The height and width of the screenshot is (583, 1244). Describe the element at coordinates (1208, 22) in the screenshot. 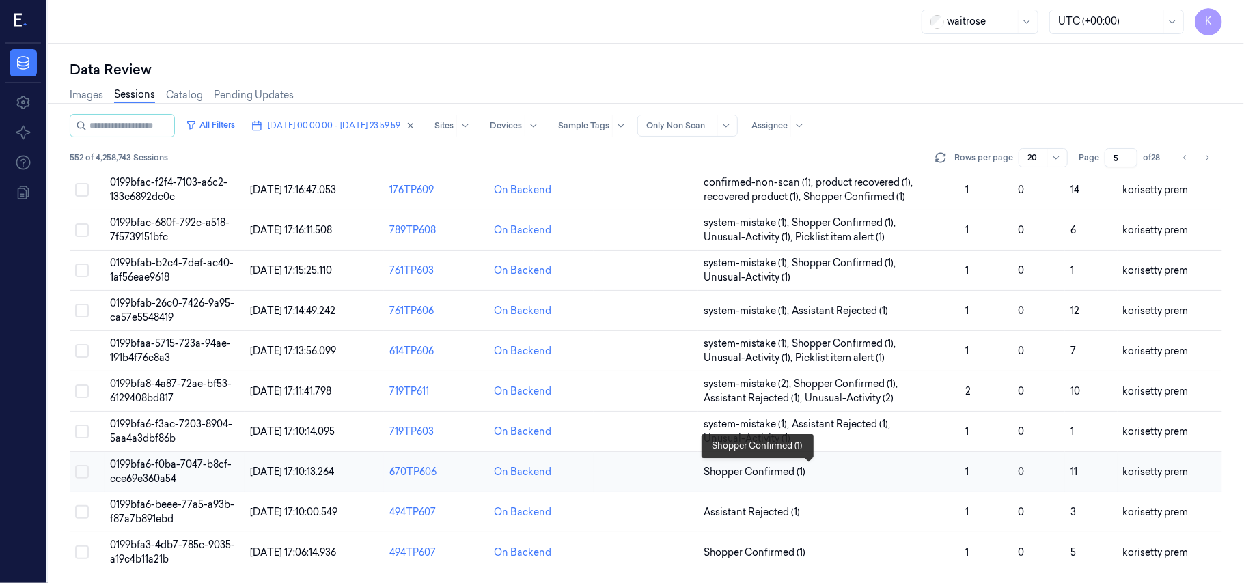

I see `button: K` at that location.